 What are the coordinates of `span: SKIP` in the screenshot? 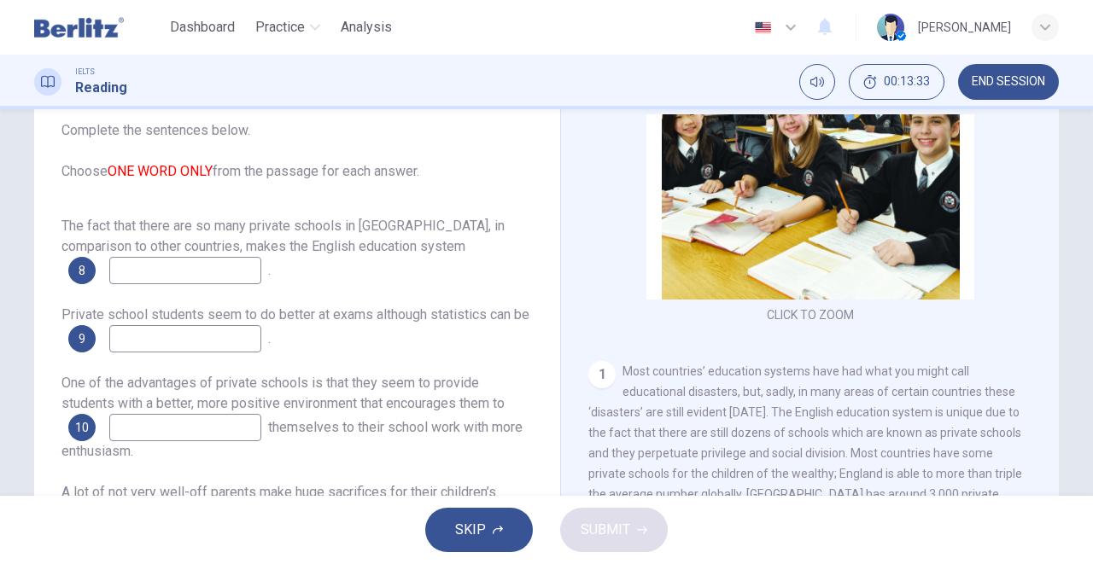 It's located at (470, 530).